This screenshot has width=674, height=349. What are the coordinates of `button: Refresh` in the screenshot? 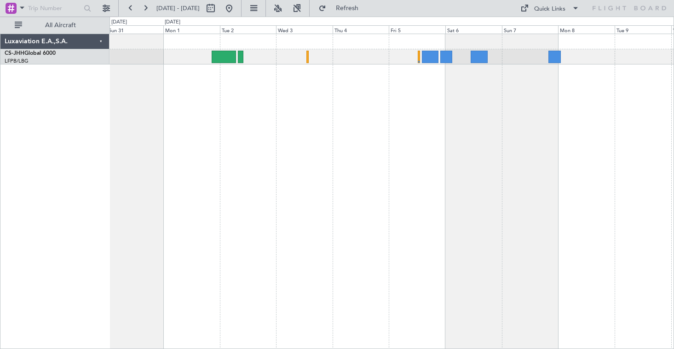 It's located at (342, 8).